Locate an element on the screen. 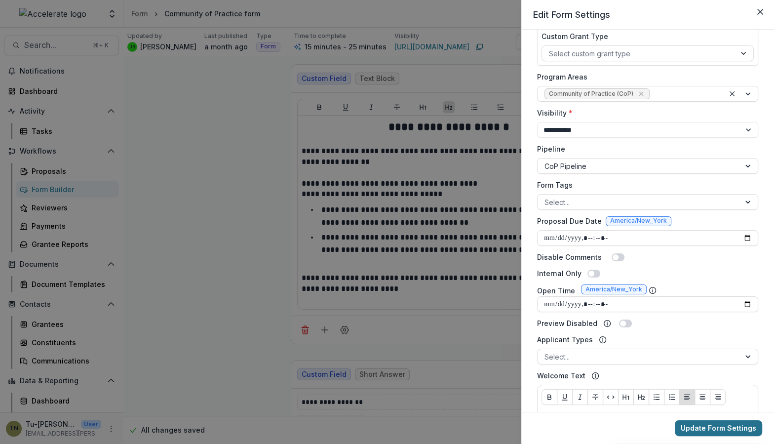 Image resolution: width=774 pixels, height=444 pixels. div: Remove Community of Practice (CoP) is located at coordinates (641, 94).